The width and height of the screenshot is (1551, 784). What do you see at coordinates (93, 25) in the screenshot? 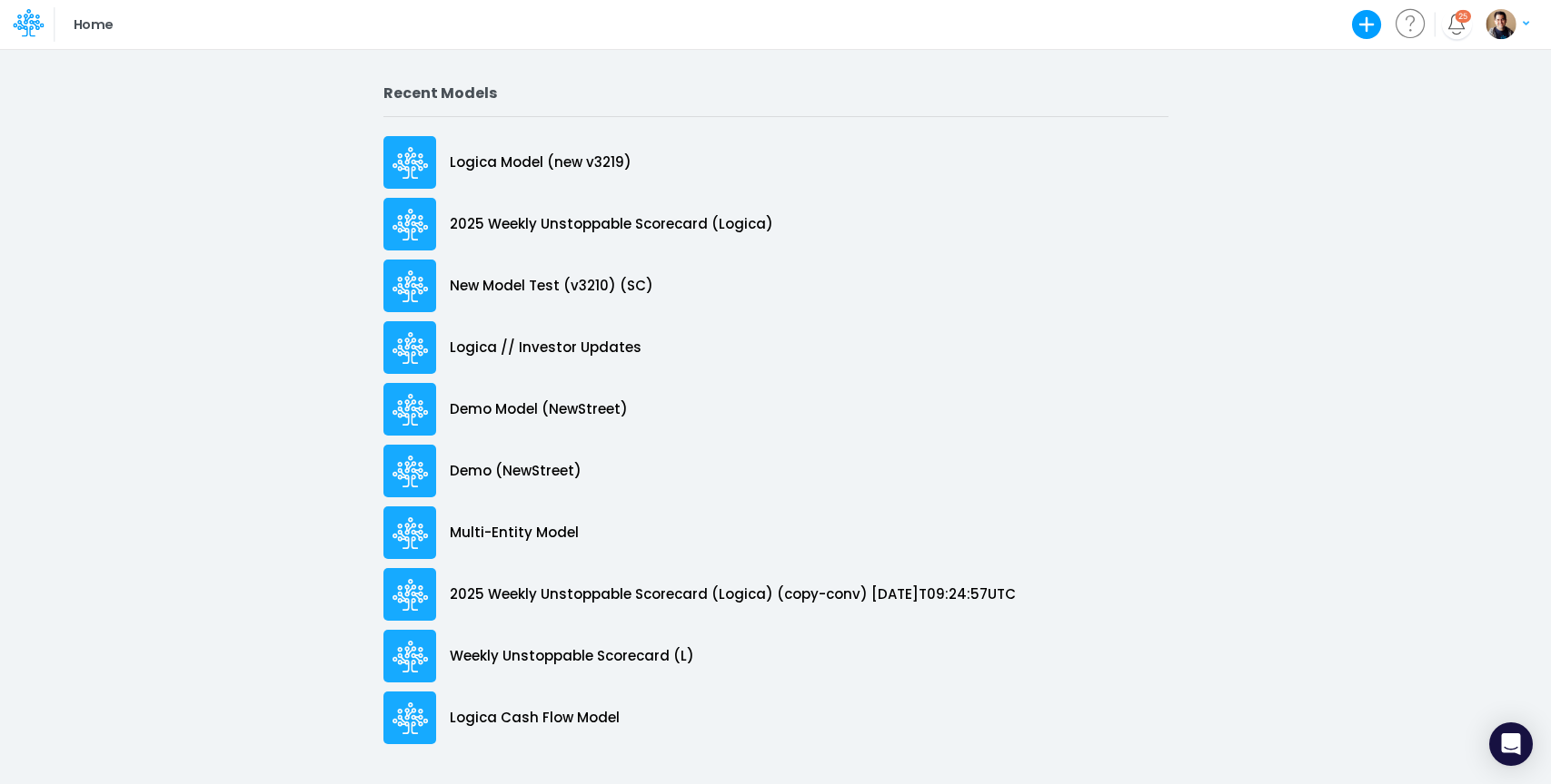
I see `p: Home` at bounding box center [93, 25].